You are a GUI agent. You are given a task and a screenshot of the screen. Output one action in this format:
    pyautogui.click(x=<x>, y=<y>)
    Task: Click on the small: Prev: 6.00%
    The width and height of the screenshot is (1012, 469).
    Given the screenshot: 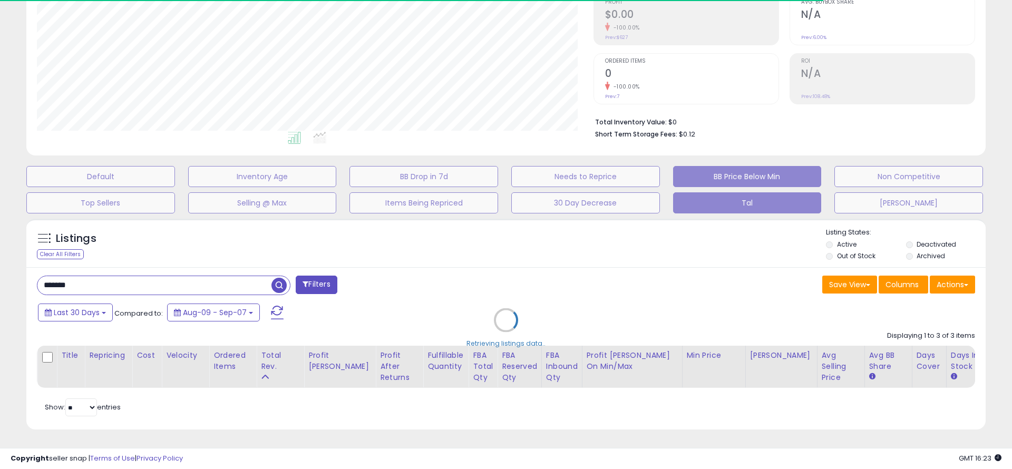 What is the action you would take?
    pyautogui.click(x=814, y=37)
    